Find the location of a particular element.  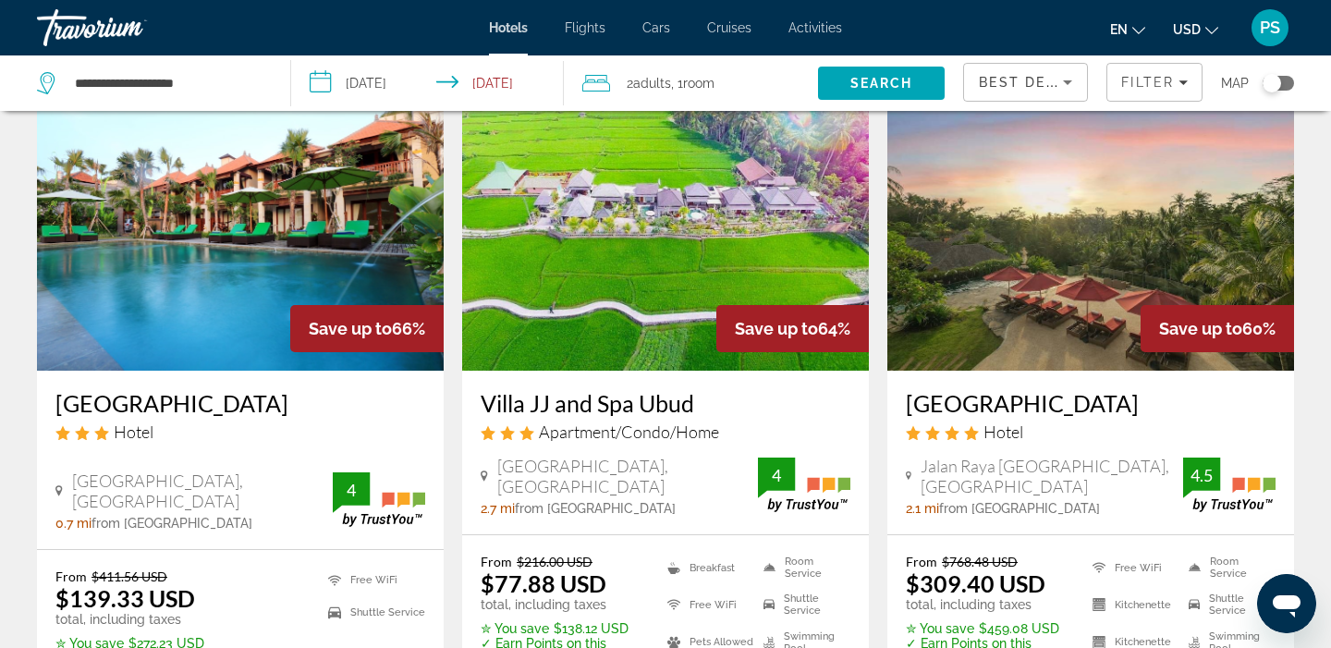

h3: Villa JJ and Spa Ubud is located at coordinates (666, 403).